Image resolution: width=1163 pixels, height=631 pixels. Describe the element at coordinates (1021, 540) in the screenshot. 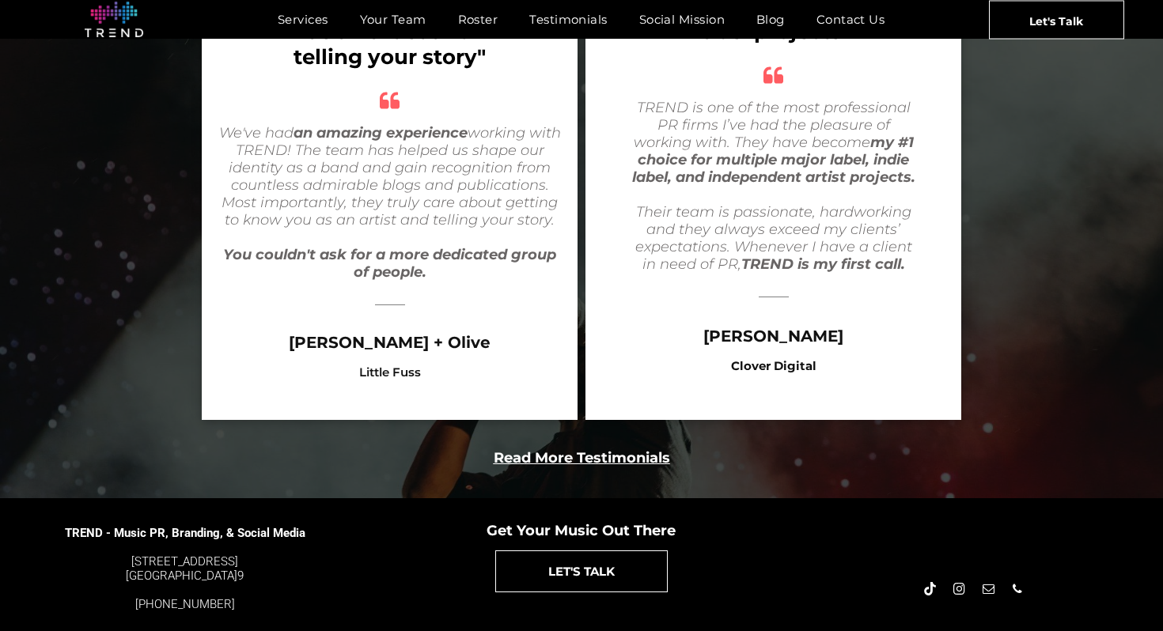

I see `div: Chat Widget` at that location.